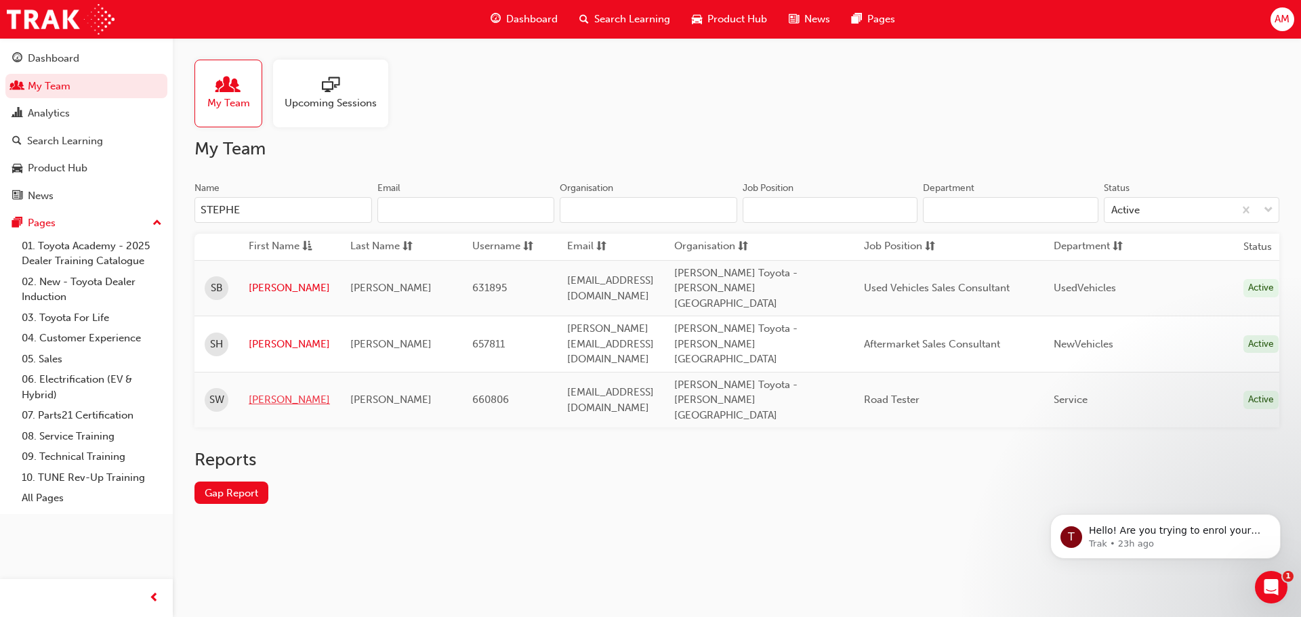 Image resolution: width=1301 pixels, height=617 pixels. What do you see at coordinates (490, 400) in the screenshot?
I see `span: 660806` at bounding box center [490, 400].